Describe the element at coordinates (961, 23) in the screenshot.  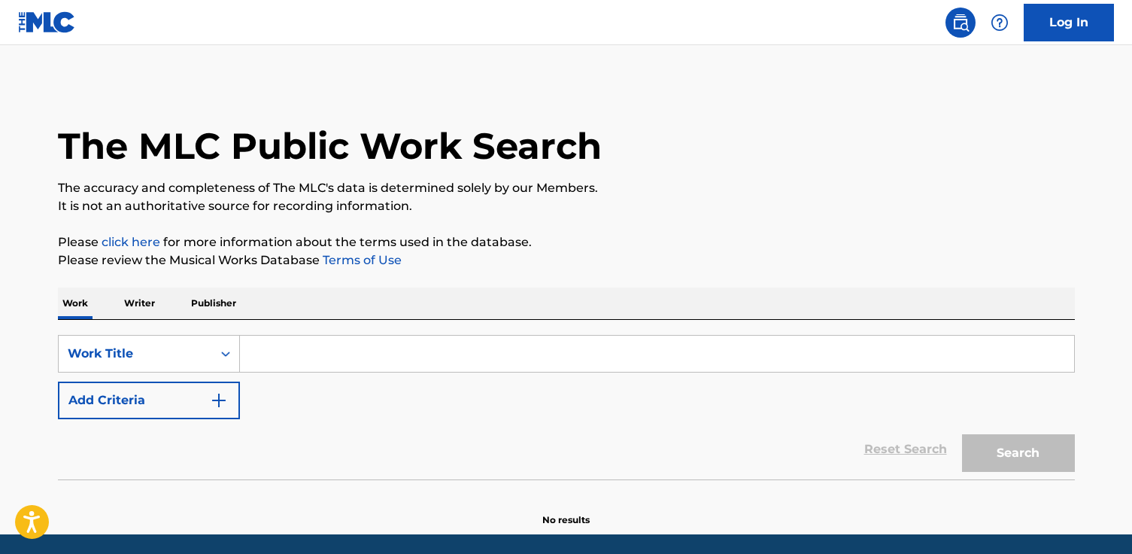
I see `a: Public Search` at that location.